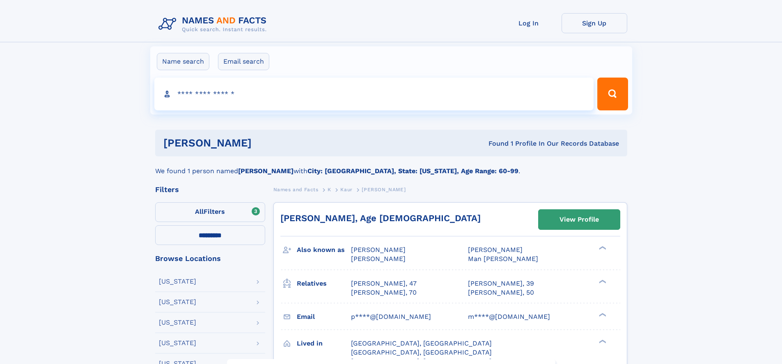  I want to click on label: Name search, so click(183, 62).